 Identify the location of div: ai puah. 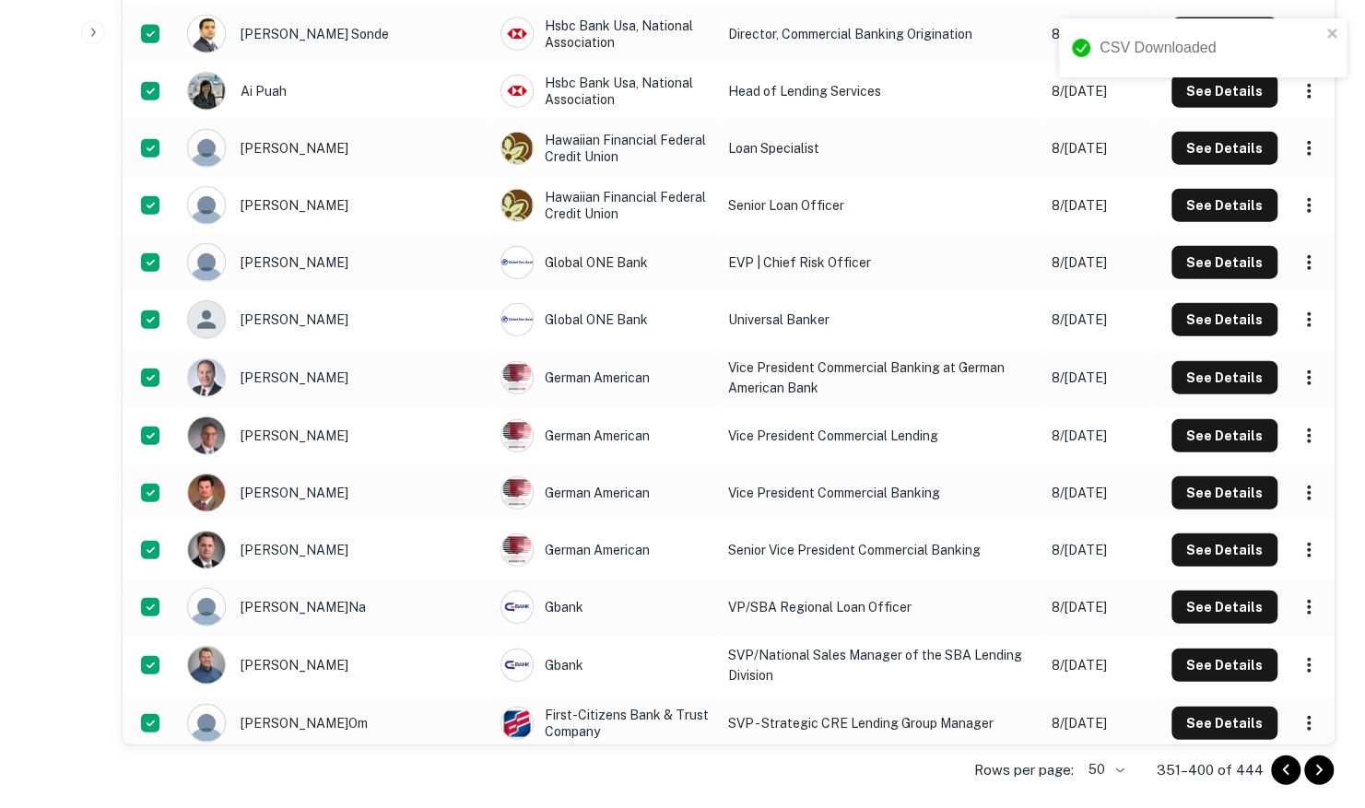
(334, 91).